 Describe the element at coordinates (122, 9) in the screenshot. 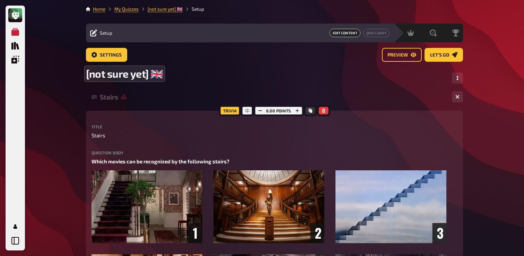

I see `li: My Quizzes` at that location.